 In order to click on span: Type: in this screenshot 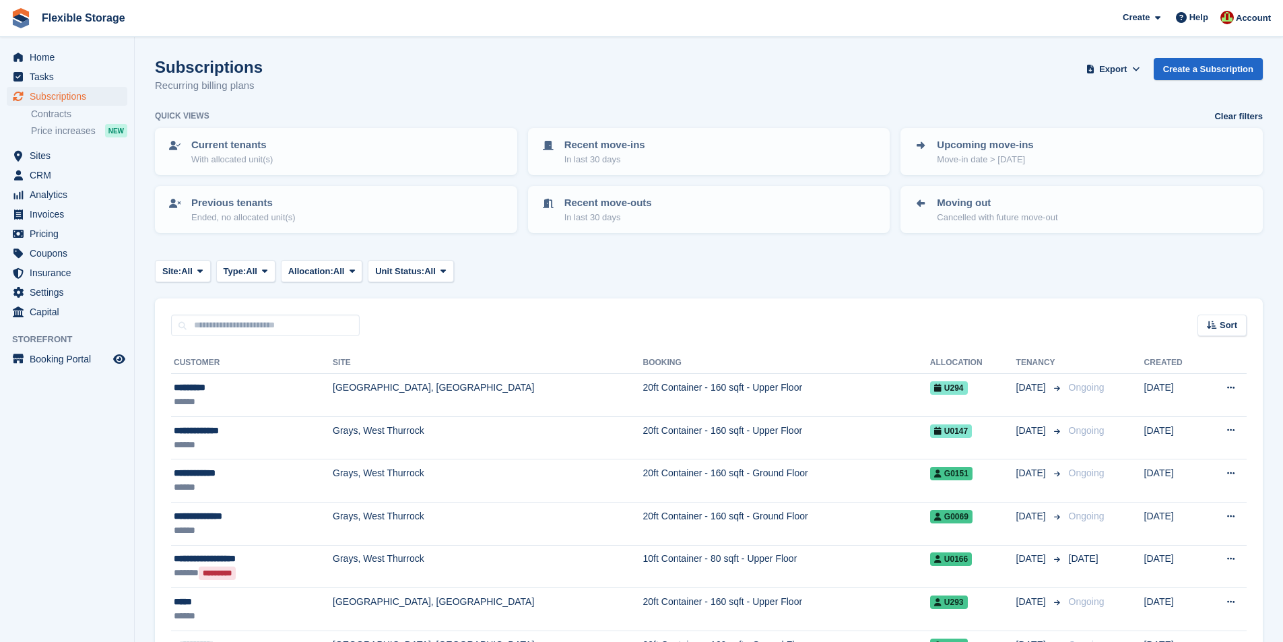, I will do `click(235, 271)`.